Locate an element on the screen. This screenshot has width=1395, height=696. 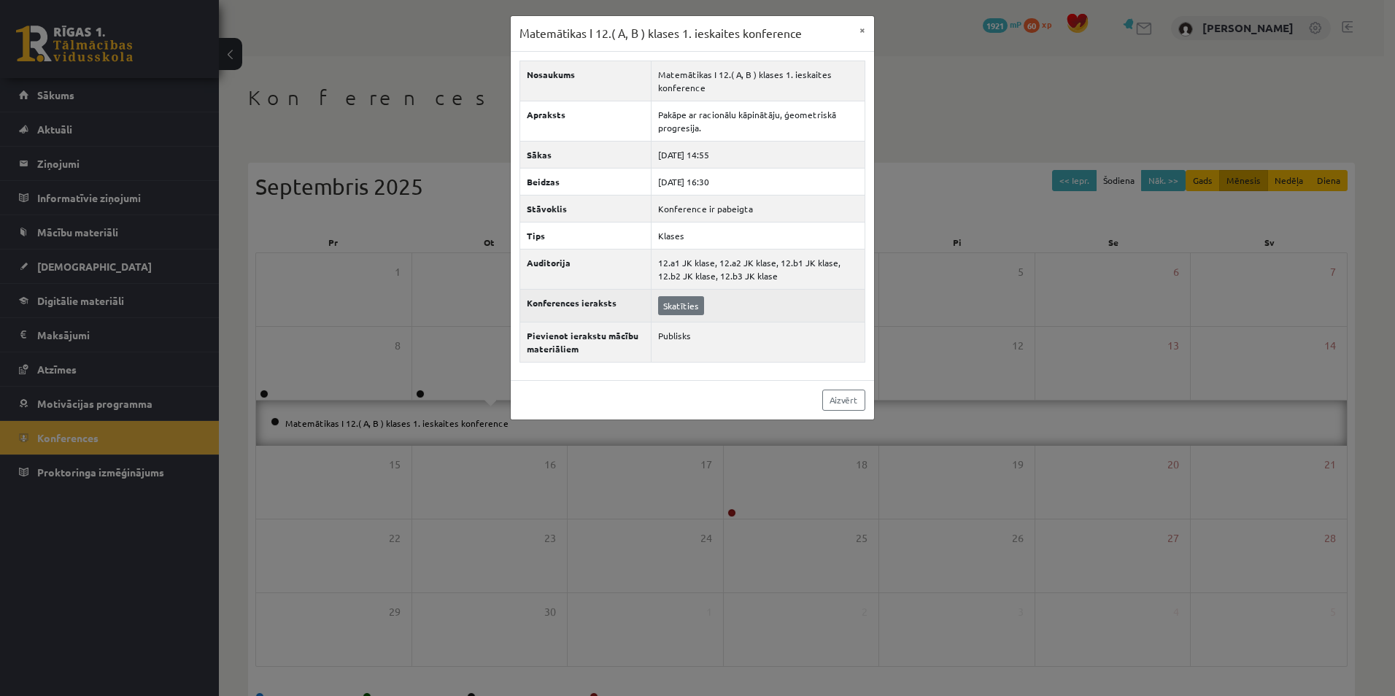
td: Publisks is located at coordinates (758, 341).